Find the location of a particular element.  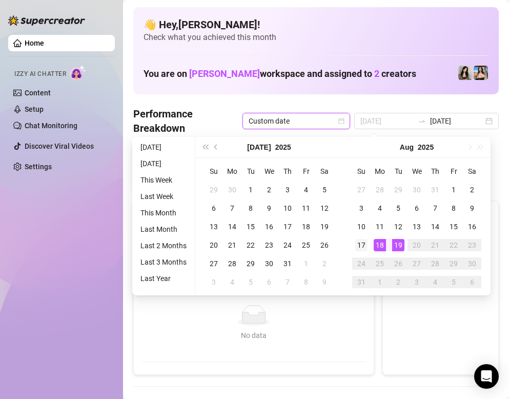

td: 2025-08-17 is located at coordinates (361, 245).